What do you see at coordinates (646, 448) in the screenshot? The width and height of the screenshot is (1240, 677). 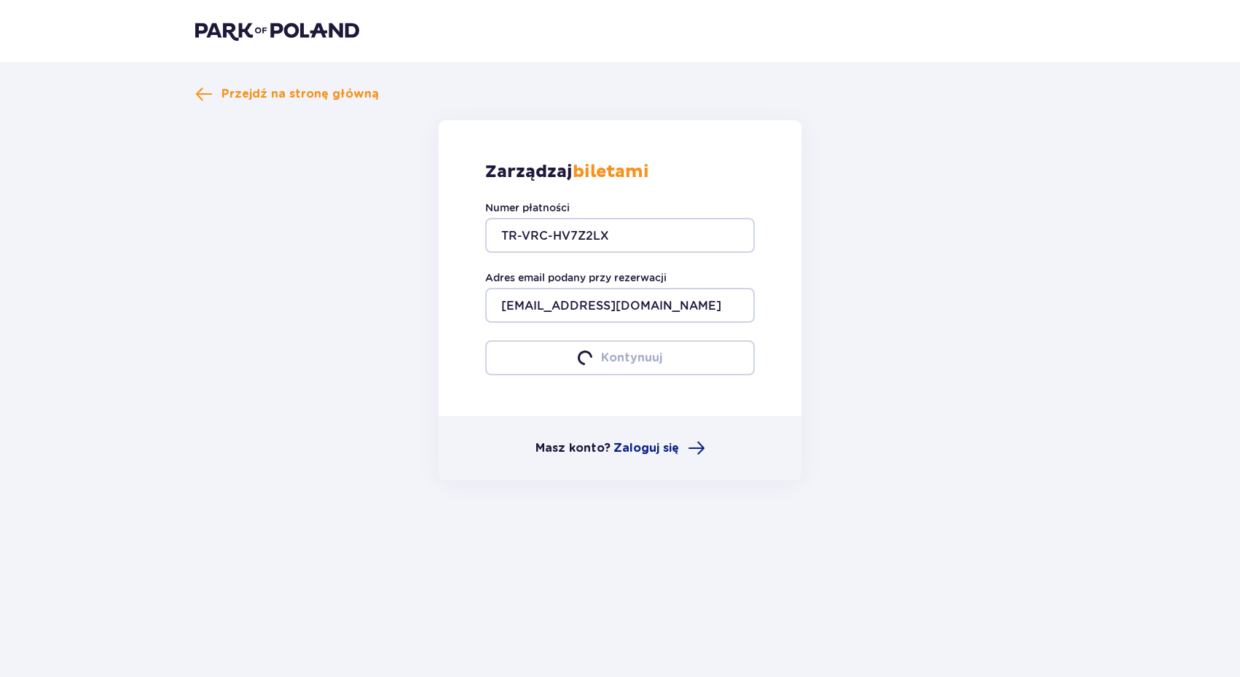 I see `span: Zaloguj się` at bounding box center [646, 448].